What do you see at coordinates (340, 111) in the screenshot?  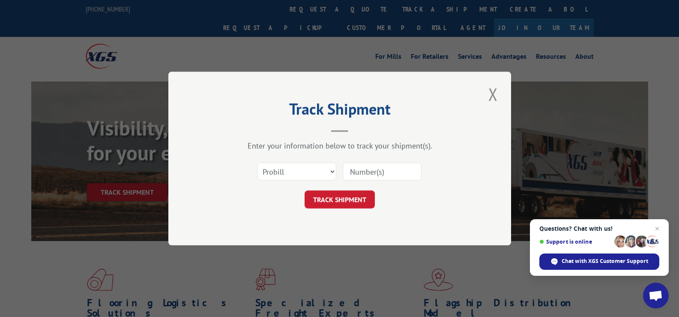 I see `h2: Track Shipment` at bounding box center [340, 111].